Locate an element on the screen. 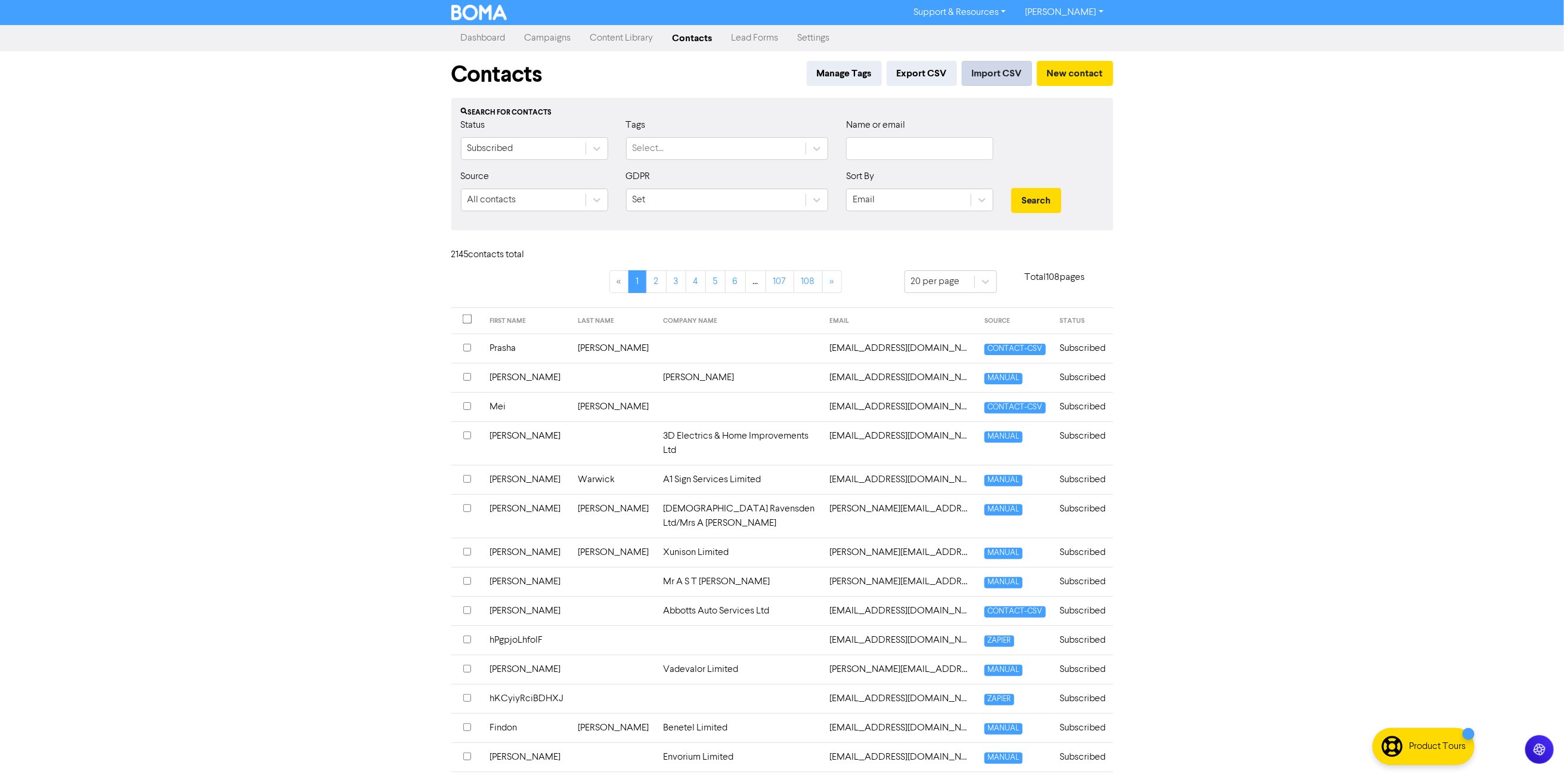 This screenshot has height=774, width=1564. td: Xunison Limited is located at coordinates (740, 552).